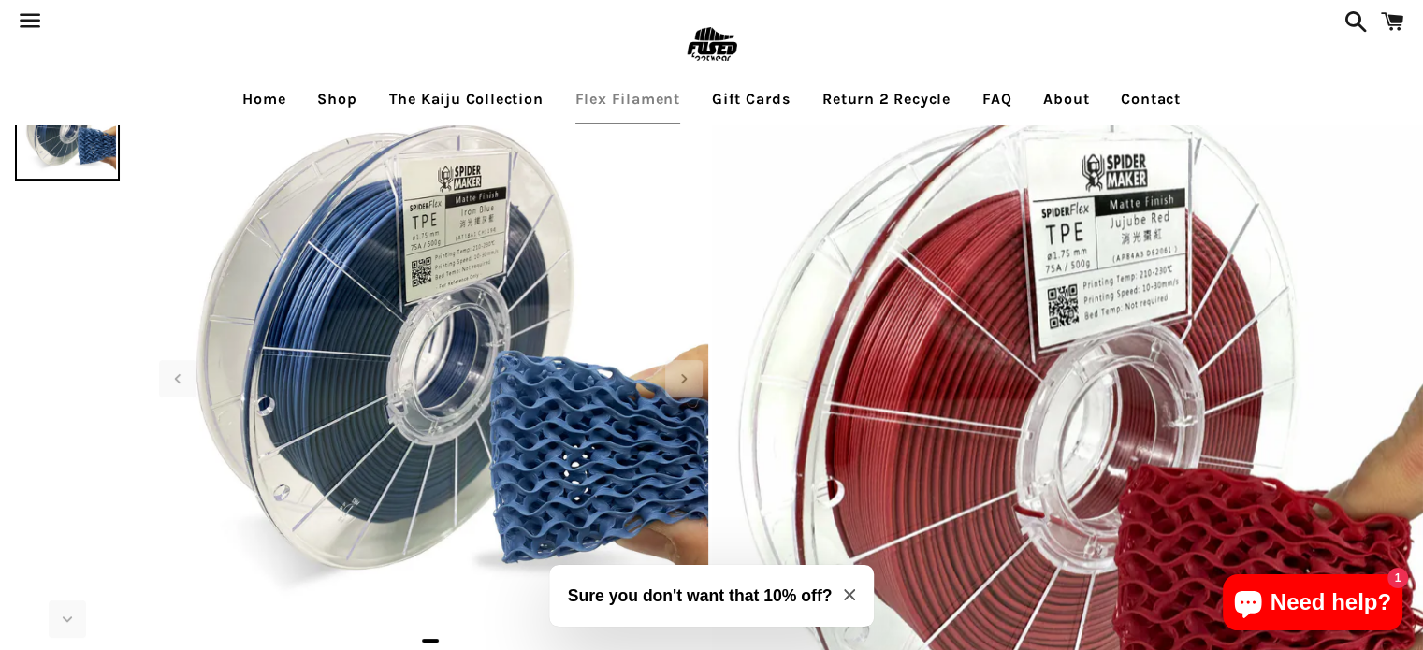  What do you see at coordinates (1151, 99) in the screenshot?
I see `a: Contact` at bounding box center [1151, 99].